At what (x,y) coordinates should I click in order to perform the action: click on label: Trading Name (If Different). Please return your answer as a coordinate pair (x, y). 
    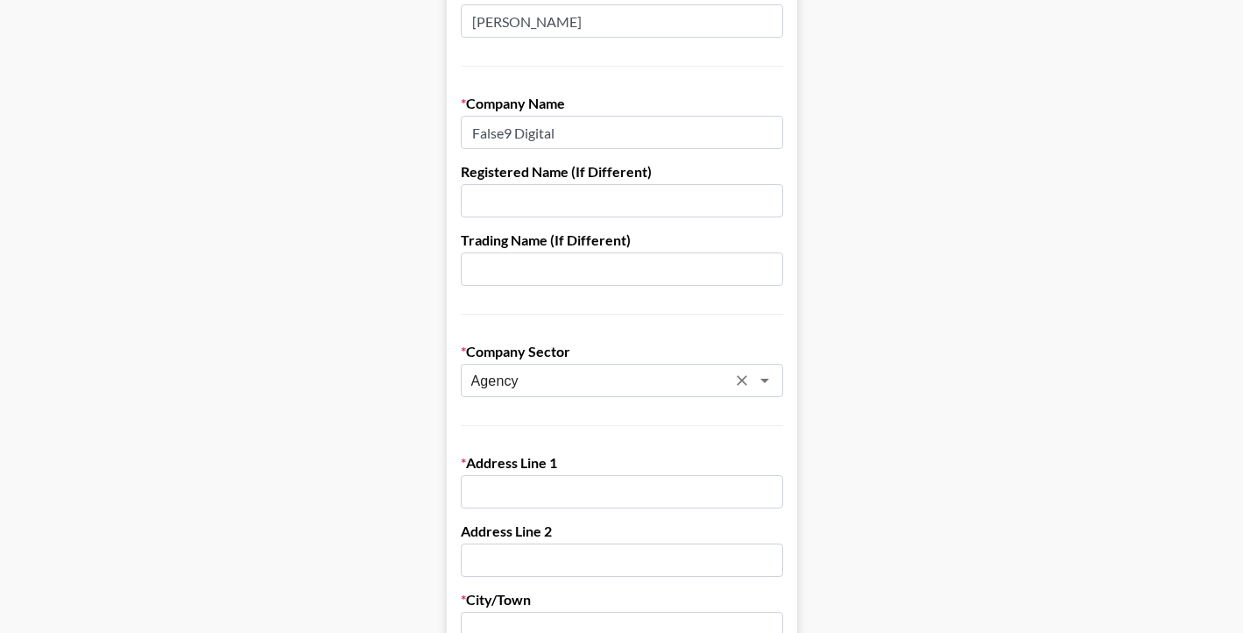
    Looking at the image, I should click on (622, 240).